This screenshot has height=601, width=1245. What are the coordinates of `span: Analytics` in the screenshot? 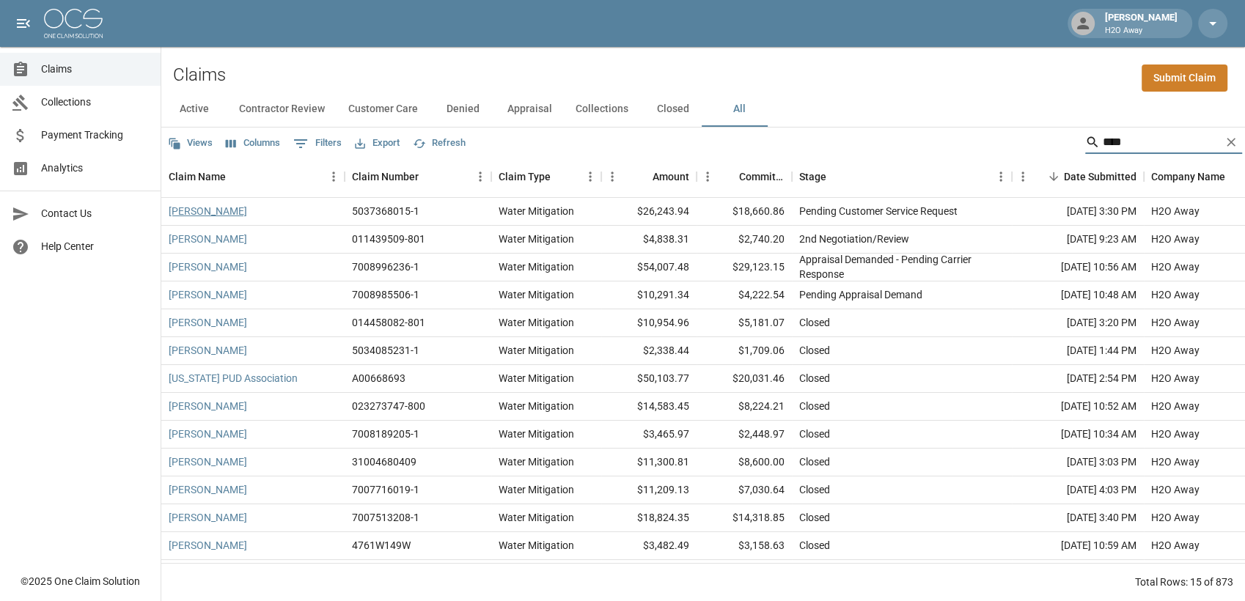 It's located at (95, 168).